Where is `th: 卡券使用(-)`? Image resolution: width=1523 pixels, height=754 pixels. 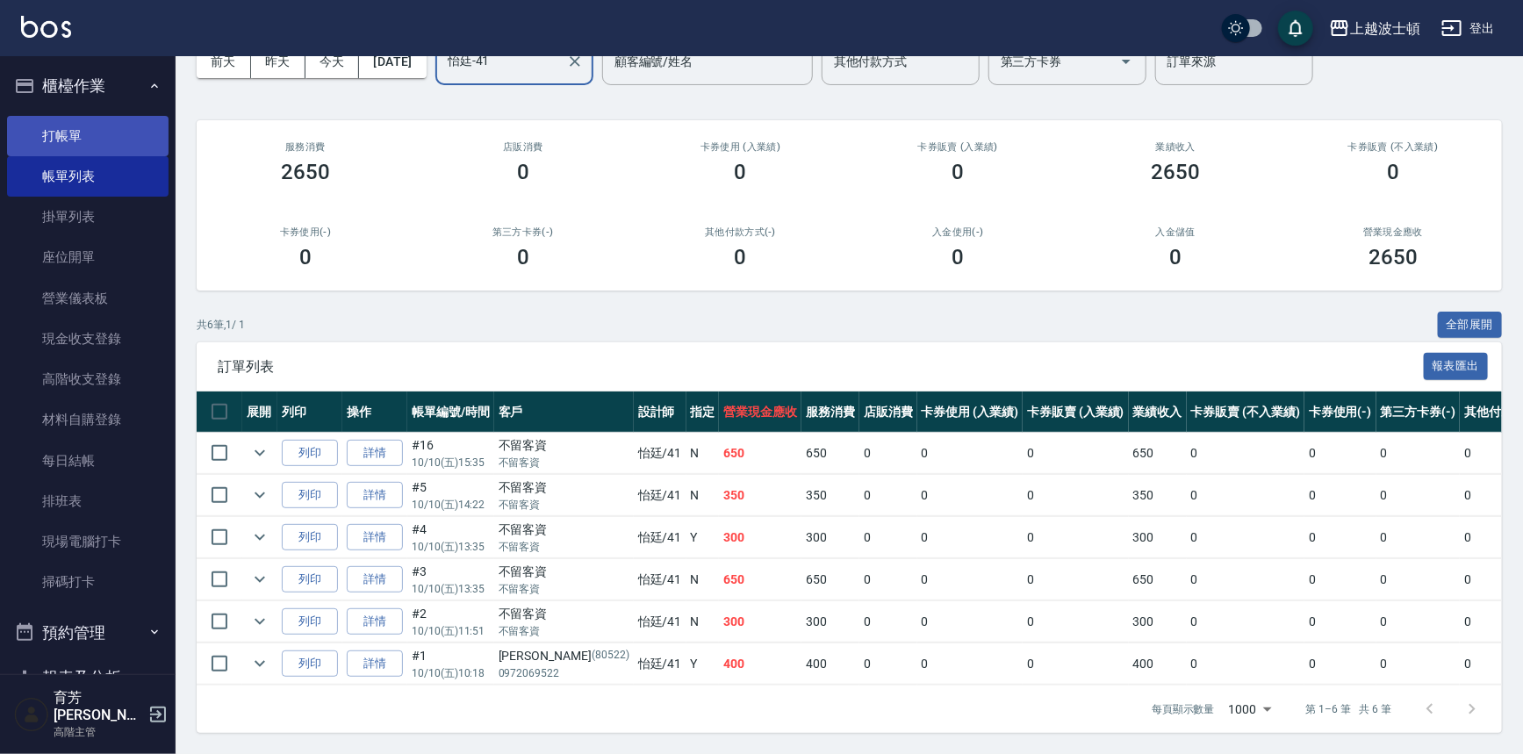
th: 卡券使用(-) is located at coordinates (1340, 412).